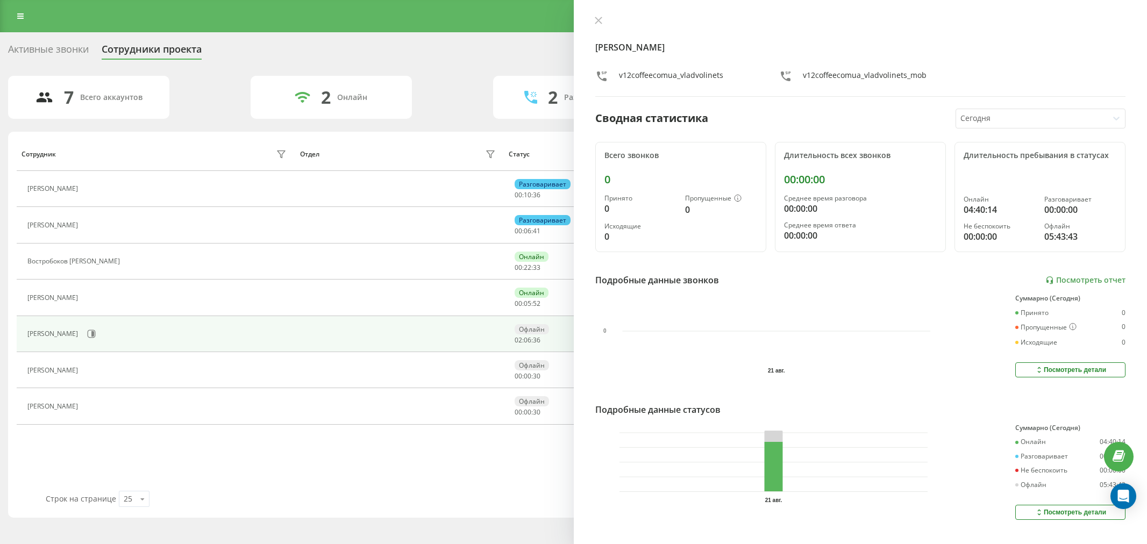  I want to click on div: Подробные данные звонков, so click(657, 280).